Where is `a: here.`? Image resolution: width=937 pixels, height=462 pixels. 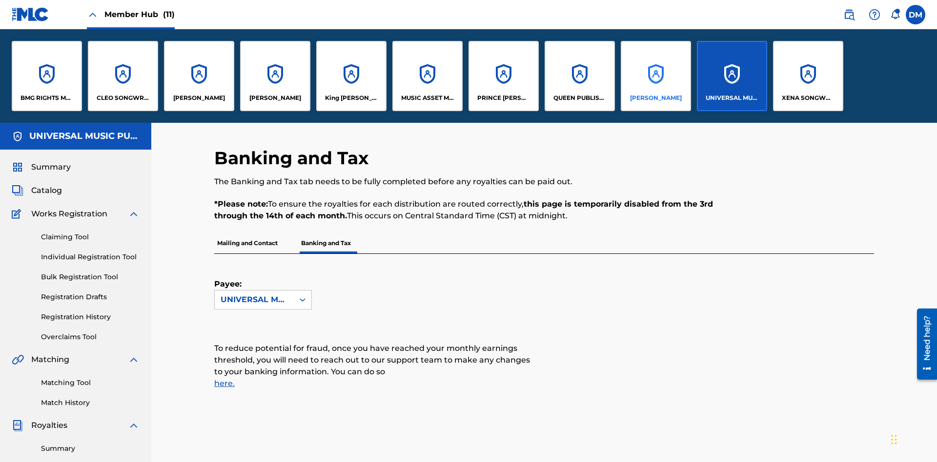 a: here. is located at coordinates (222, 384).